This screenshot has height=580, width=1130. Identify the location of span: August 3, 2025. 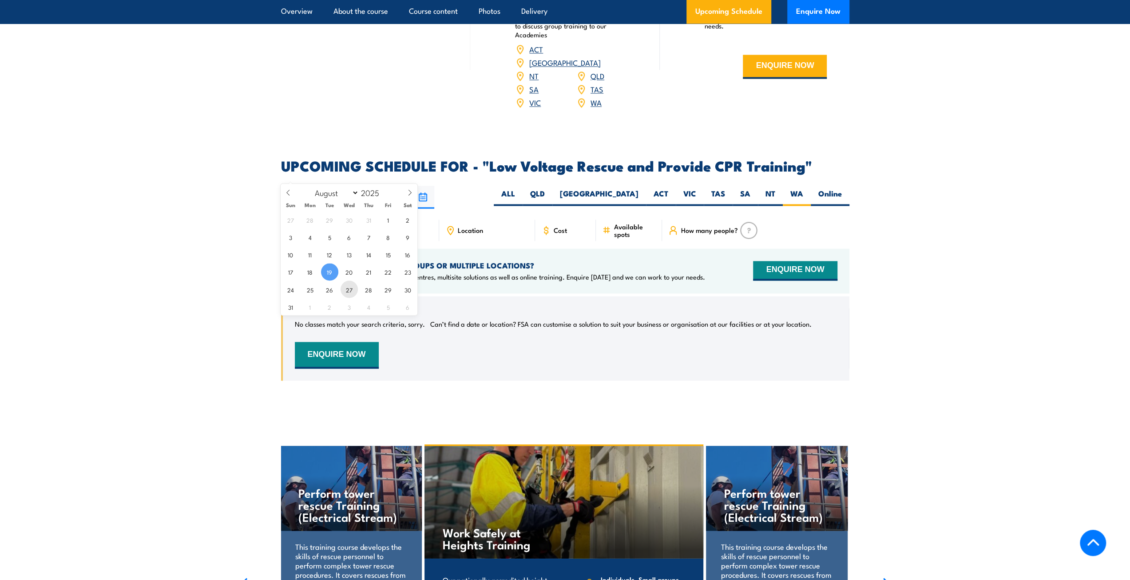
(290, 237).